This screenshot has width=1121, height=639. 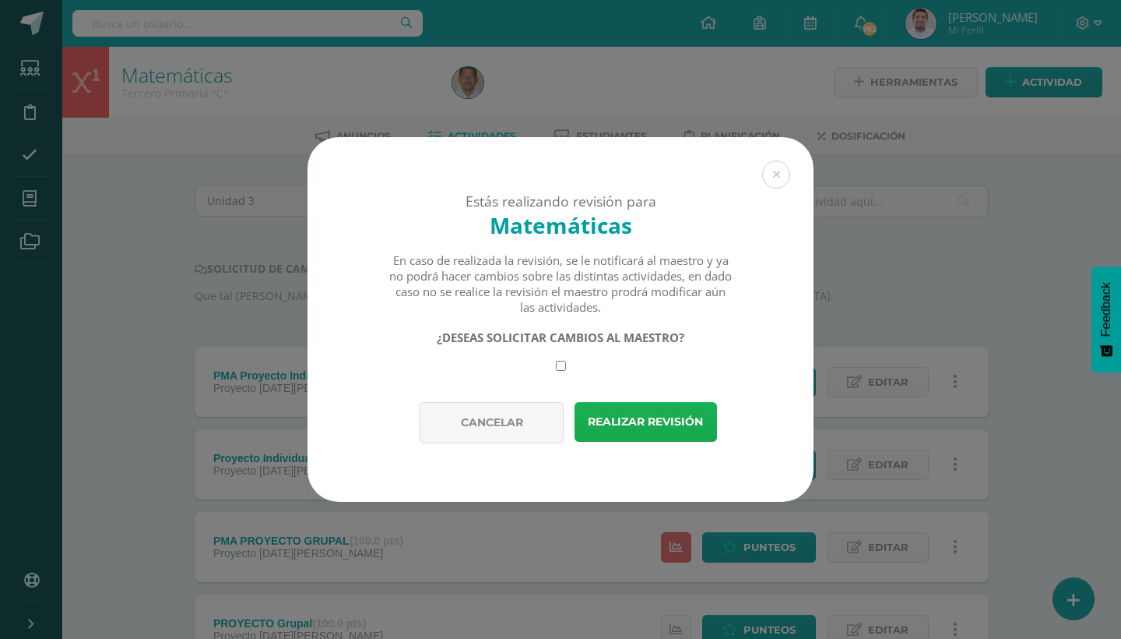 I want to click on strong: ¿DESEAS SOLICITAR CAMBIOS AL MAESTRO?, so click(x=561, y=337).